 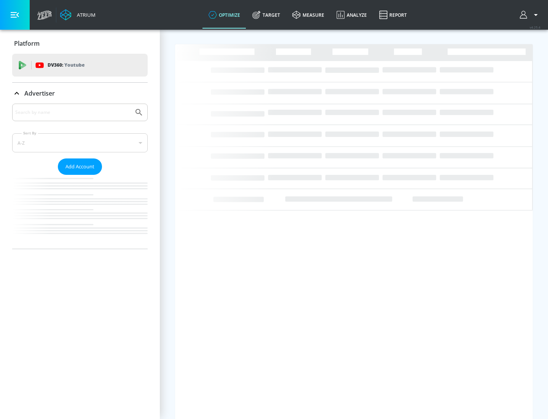 What do you see at coordinates (66, 65) in the screenshot?
I see `p: DV360:` at bounding box center [66, 65].